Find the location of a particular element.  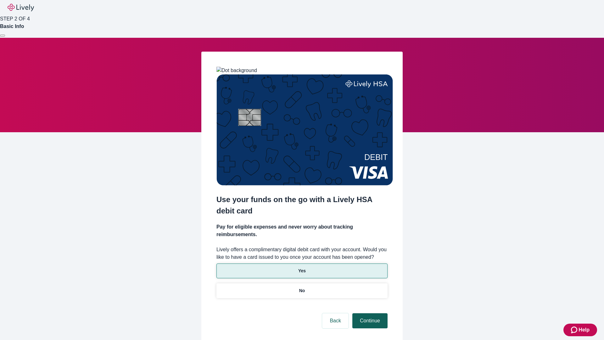

button: Yes is located at coordinates (302, 270).